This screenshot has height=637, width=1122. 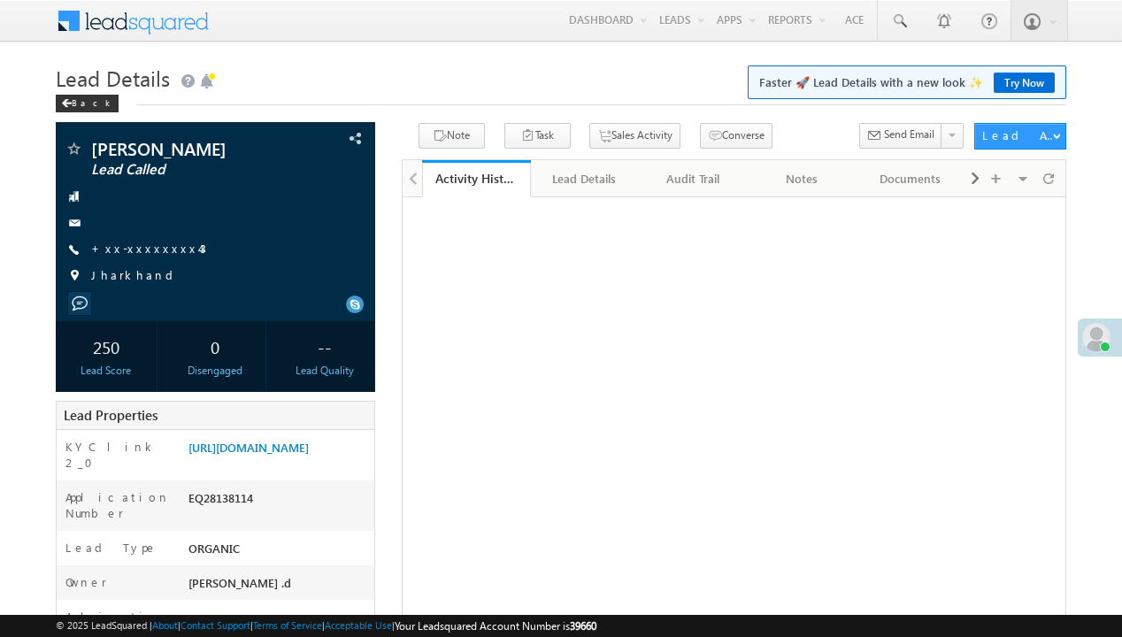 I want to click on div: Lead Actions, so click(x=1020, y=135).